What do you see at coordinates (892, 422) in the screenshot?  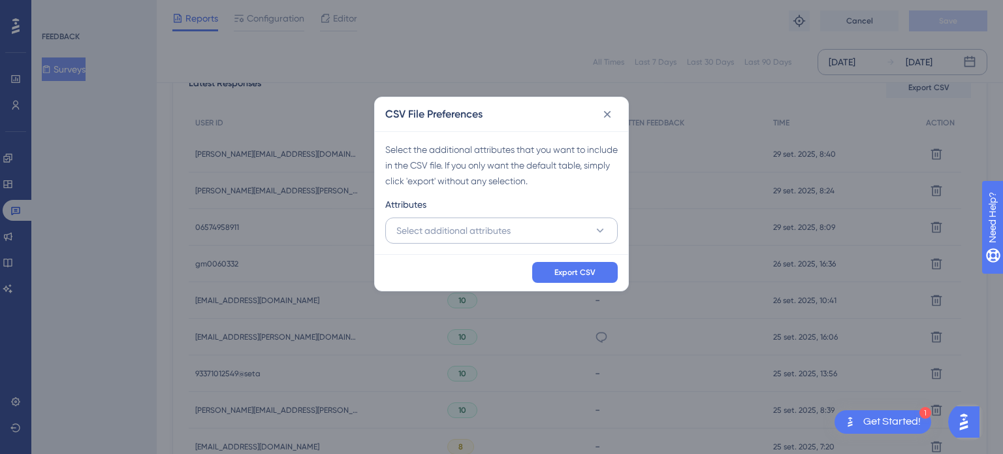 I see `div: Get Started!` at bounding box center [892, 422].